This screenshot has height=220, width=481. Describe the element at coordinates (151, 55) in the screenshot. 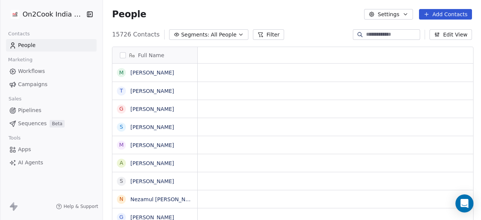

I see `span: Full Name` at that location.